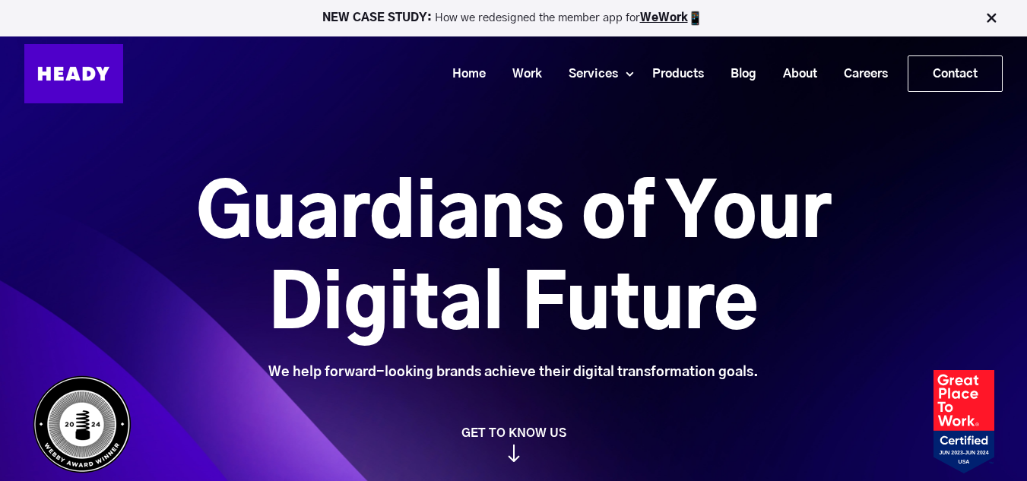 The width and height of the screenshot is (1027, 481). What do you see at coordinates (664, 17) in the screenshot?
I see `a: WeWork` at bounding box center [664, 17].